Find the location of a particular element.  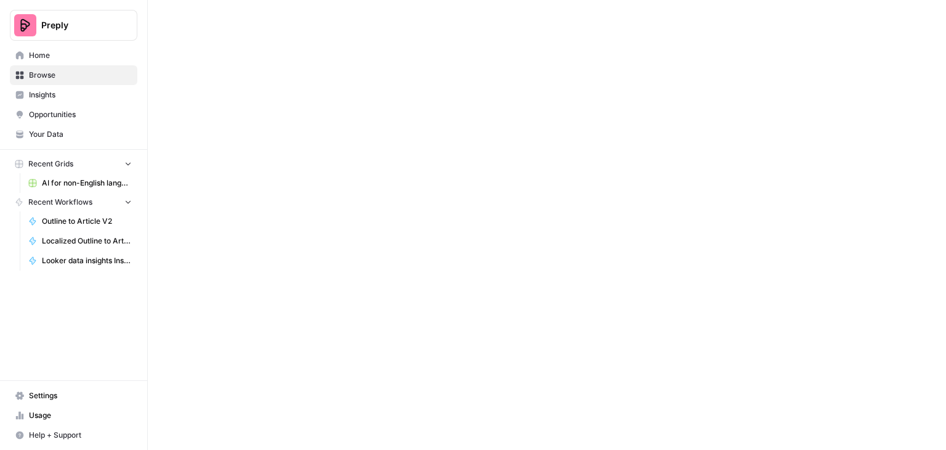

a: Localized Outline to Article is located at coordinates (80, 241).